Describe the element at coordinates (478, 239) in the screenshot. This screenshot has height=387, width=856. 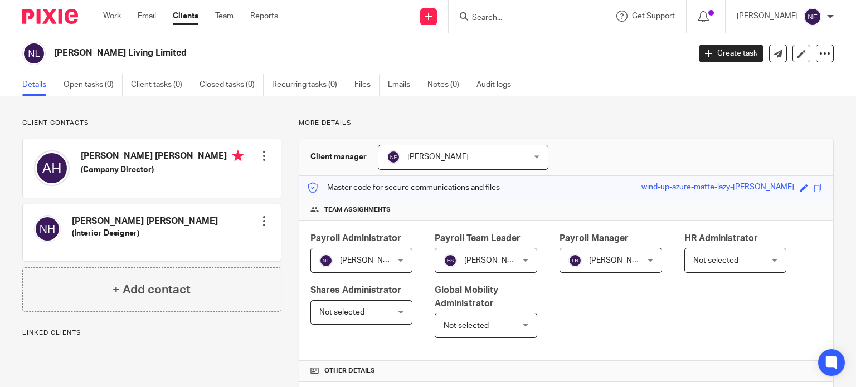
I see `span: Payroll Team Leader` at that location.